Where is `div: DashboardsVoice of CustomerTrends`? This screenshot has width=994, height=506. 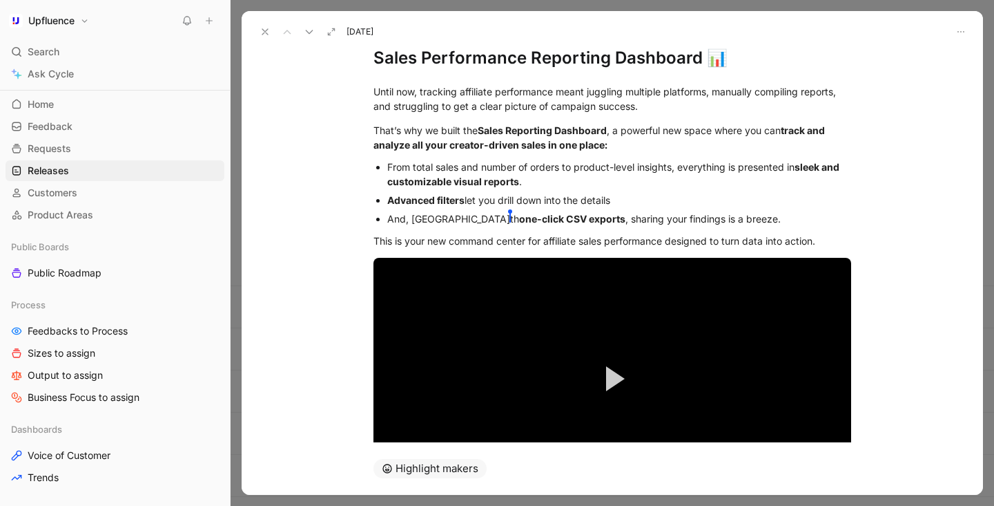
div: DashboardsVoice of CustomerTrends is located at coordinates (115, 453).